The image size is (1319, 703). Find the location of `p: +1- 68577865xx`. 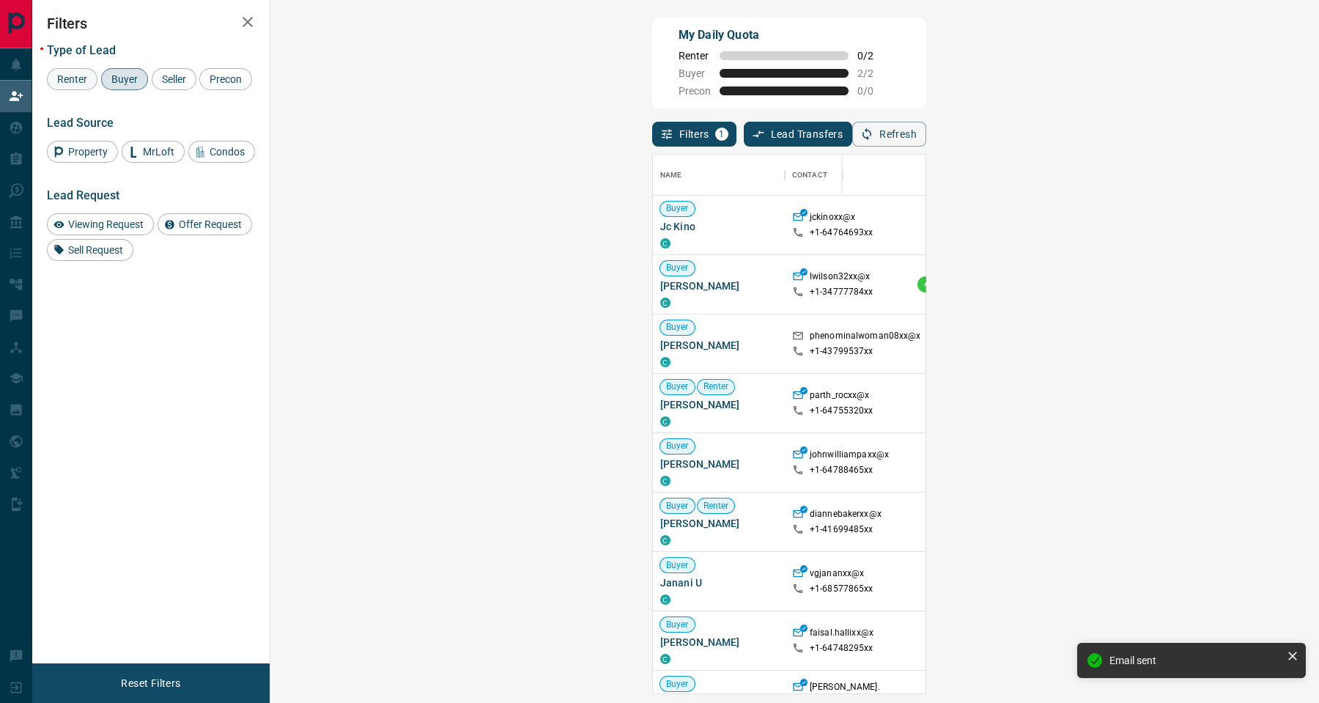

p: +1- 68577865xx is located at coordinates (841, 589).